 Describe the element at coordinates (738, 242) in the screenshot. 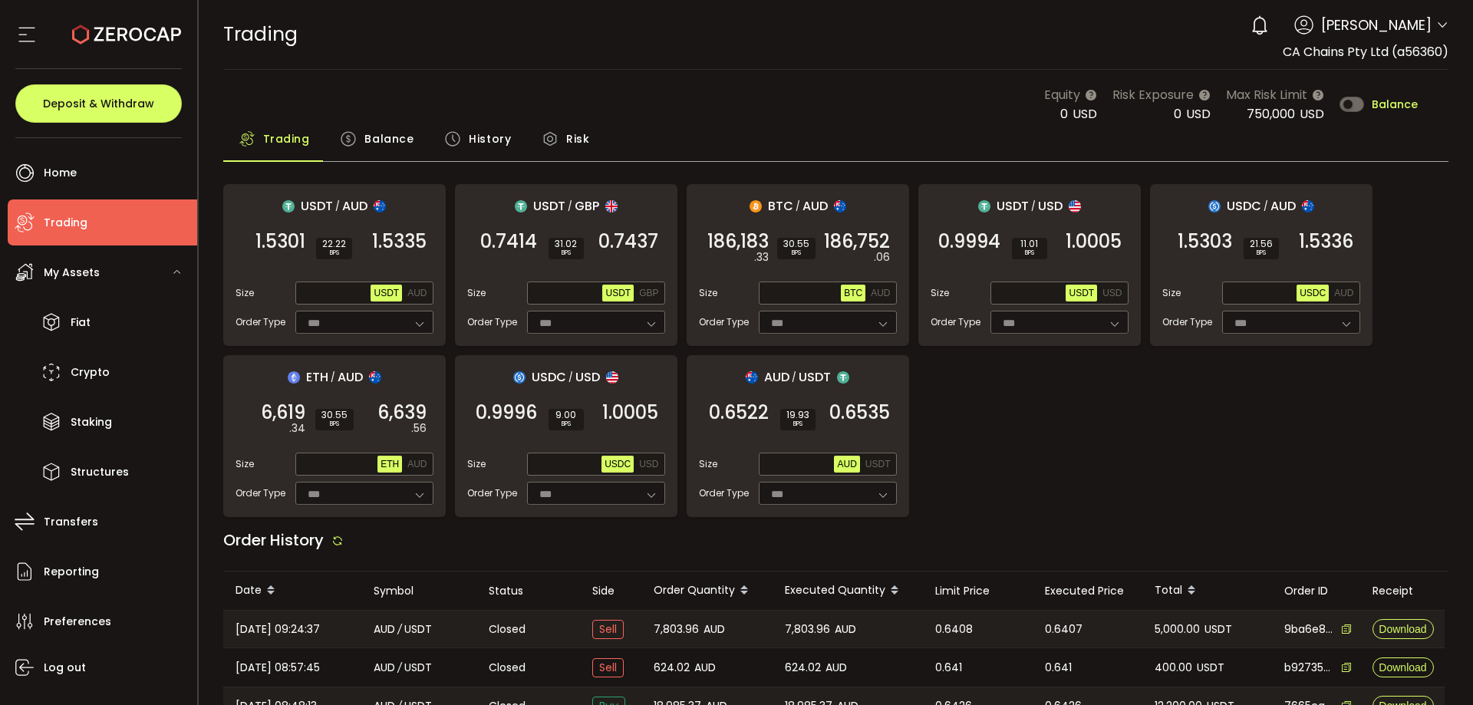

I see `span: 186,183` at that location.